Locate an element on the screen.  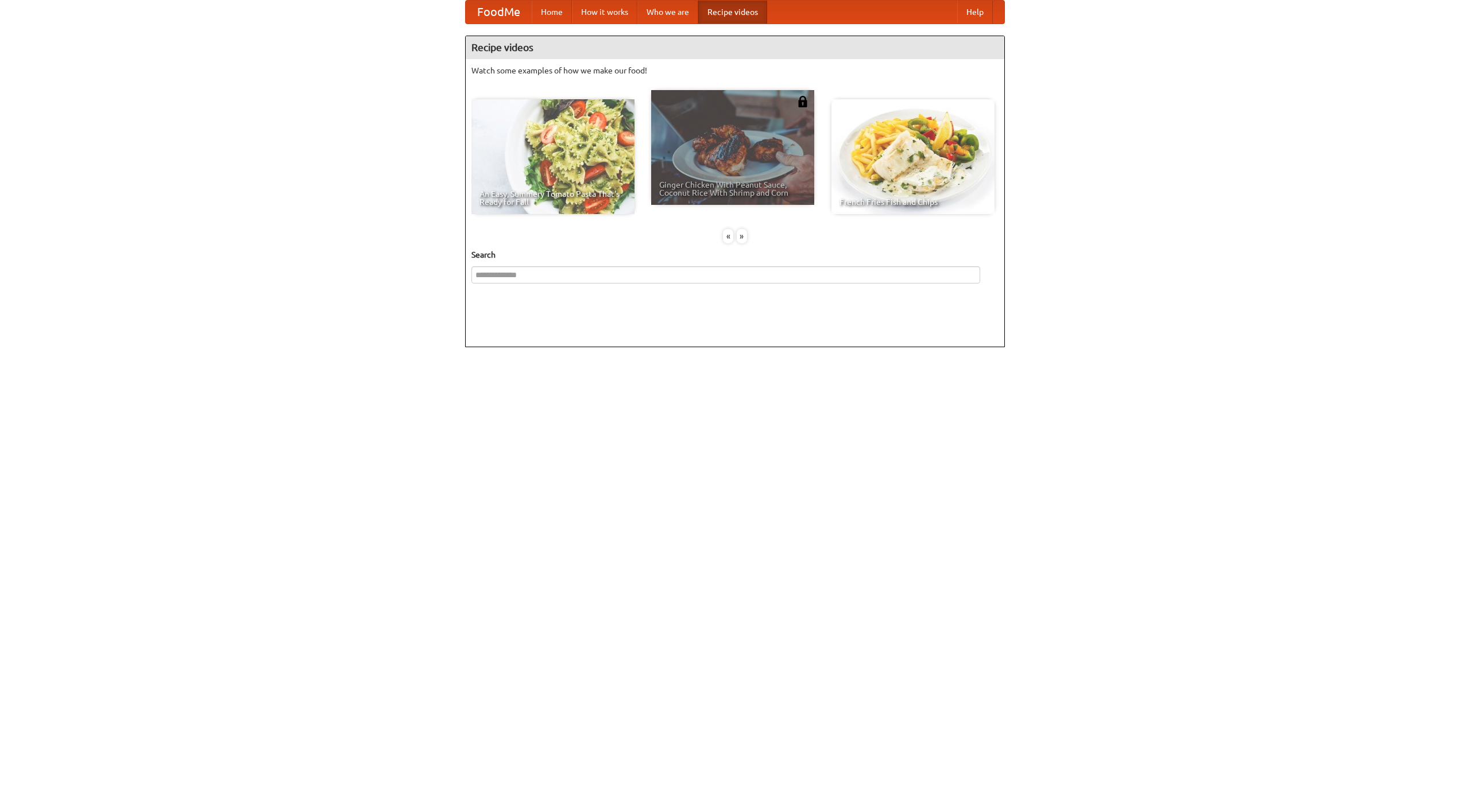
img: 483408.png is located at coordinates (803, 101).